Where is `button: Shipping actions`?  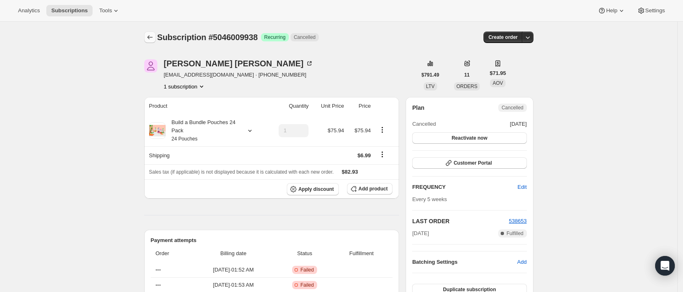 button: Shipping actions is located at coordinates (382, 155).